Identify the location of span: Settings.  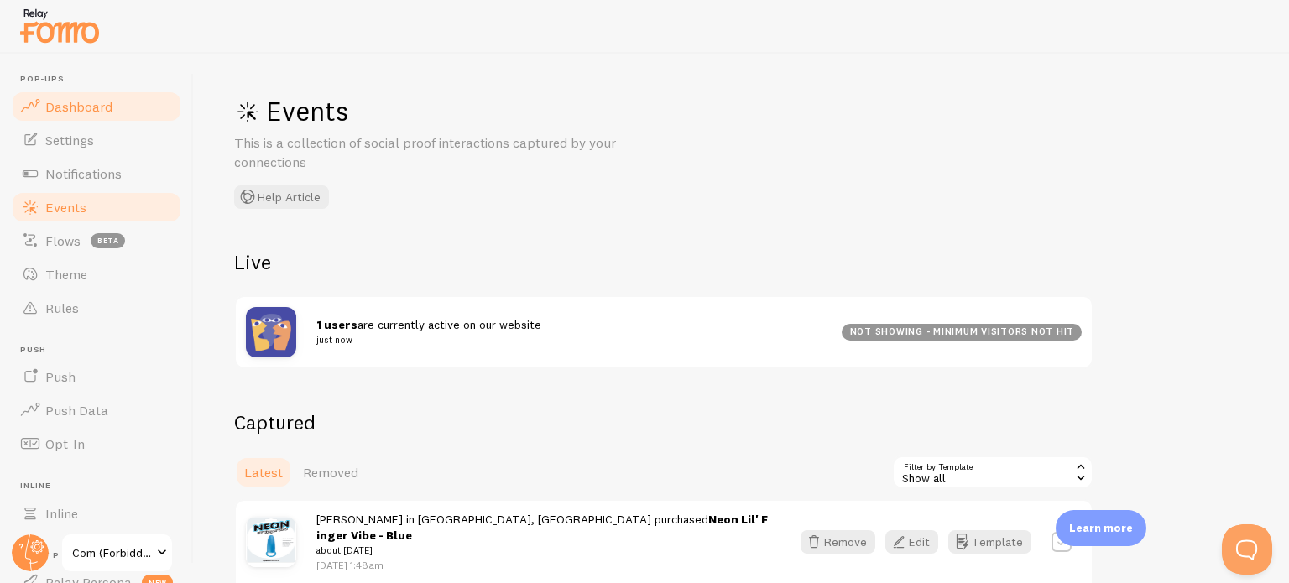
(70, 140).